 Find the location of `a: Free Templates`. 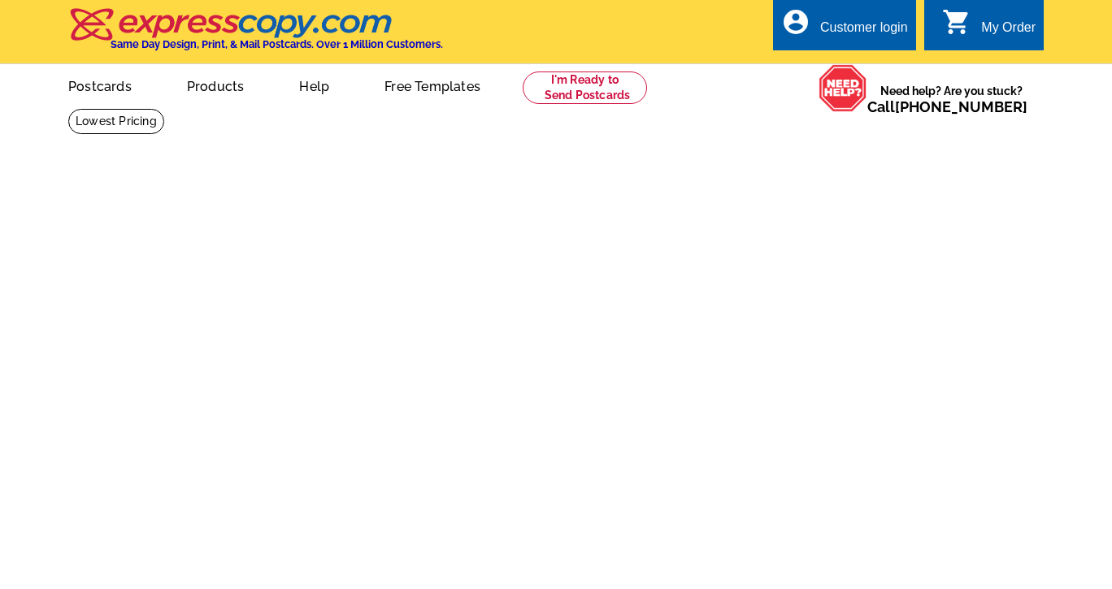

a: Free Templates is located at coordinates (432, 85).